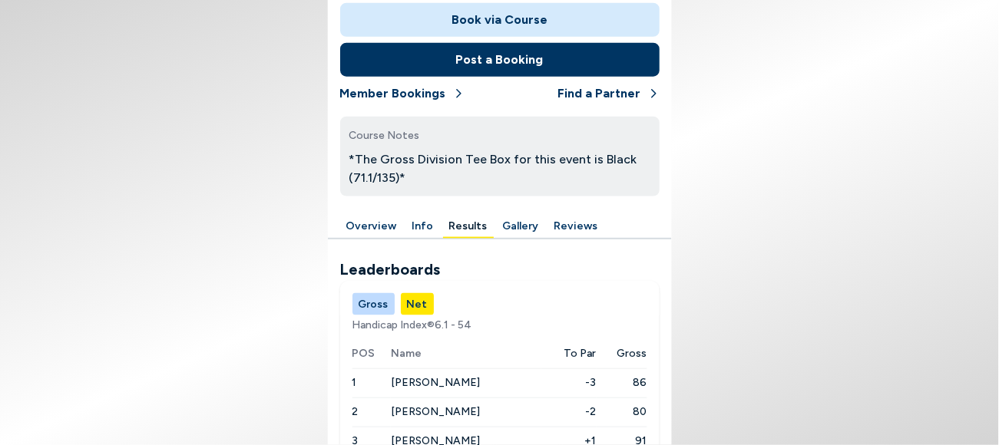 This screenshot has width=999, height=445. Describe the element at coordinates (417, 304) in the screenshot. I see `button: Net` at that location.